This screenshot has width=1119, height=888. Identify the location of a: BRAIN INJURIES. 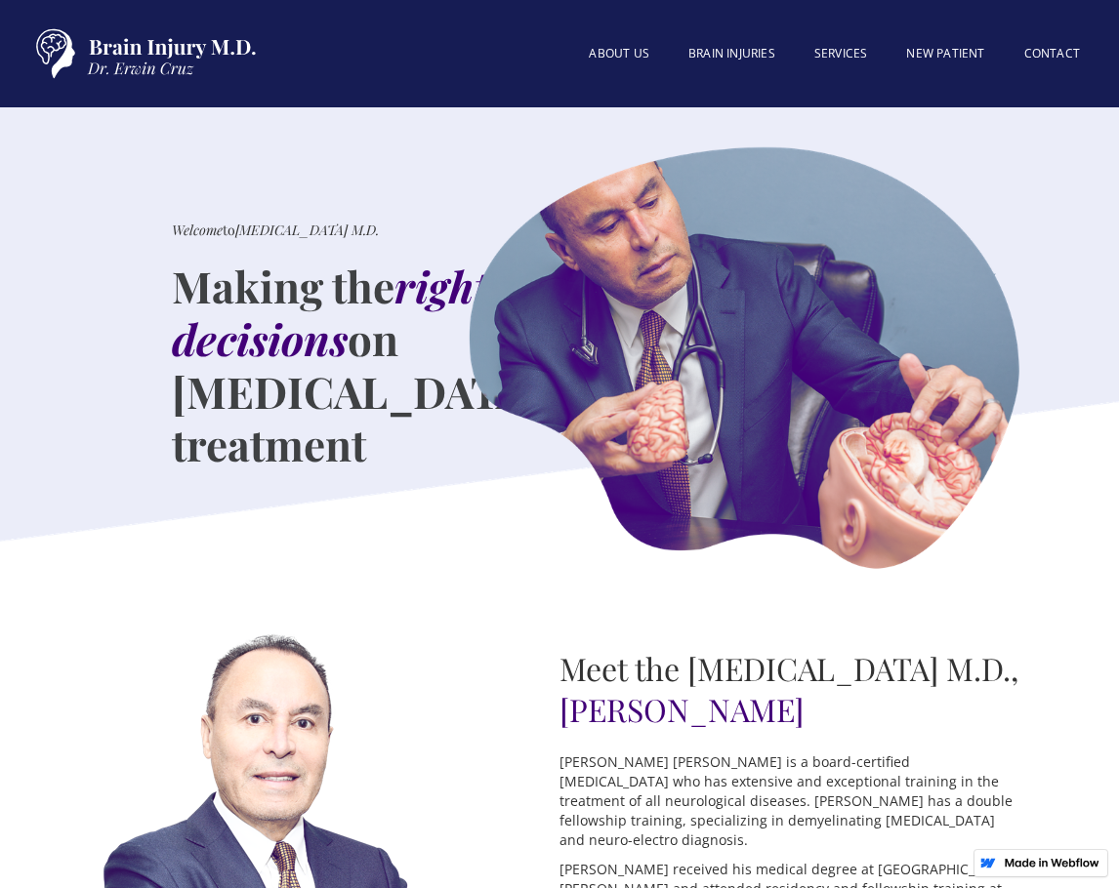
(731, 54).